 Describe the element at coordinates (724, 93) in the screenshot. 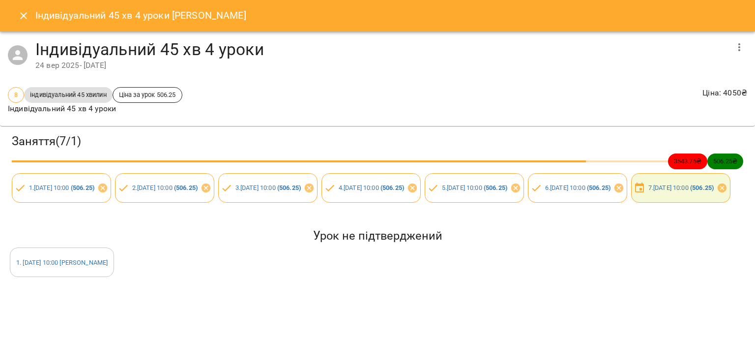

I see `p: Ціна : 4050 ₴` at that location.